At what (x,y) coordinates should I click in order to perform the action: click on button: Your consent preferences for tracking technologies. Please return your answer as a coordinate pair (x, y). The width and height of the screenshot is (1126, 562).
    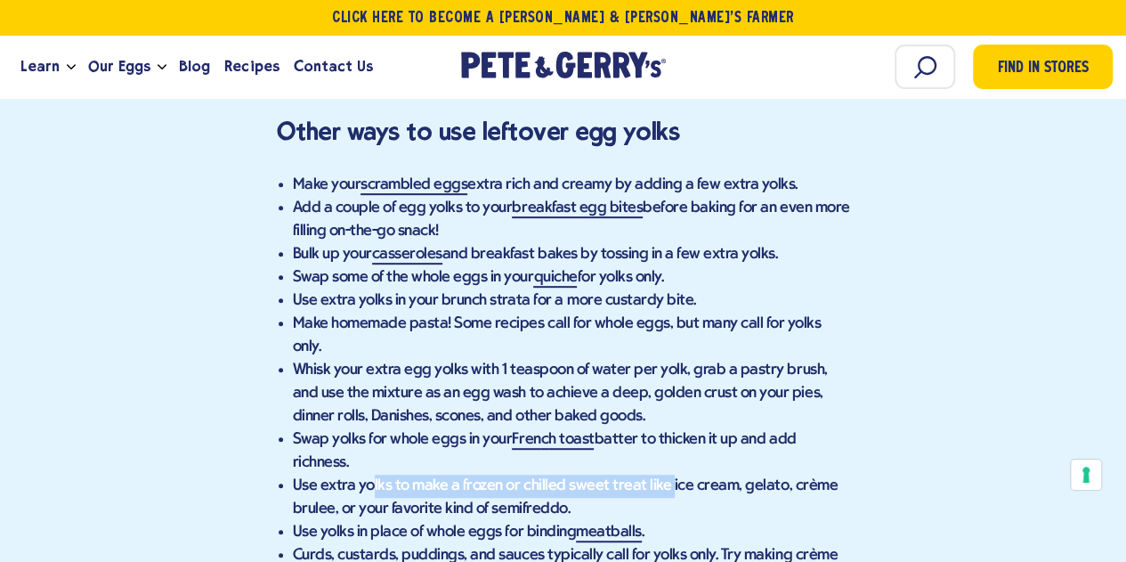
    Looking at the image, I should click on (1086, 474).